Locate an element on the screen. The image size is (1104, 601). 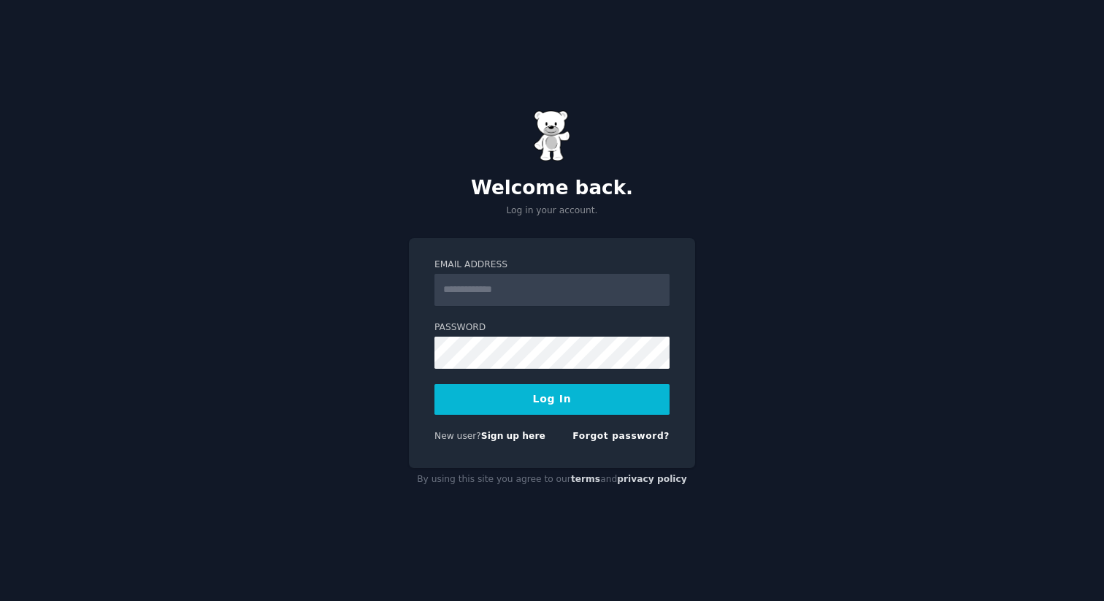
span: New user? is located at coordinates (458, 436).